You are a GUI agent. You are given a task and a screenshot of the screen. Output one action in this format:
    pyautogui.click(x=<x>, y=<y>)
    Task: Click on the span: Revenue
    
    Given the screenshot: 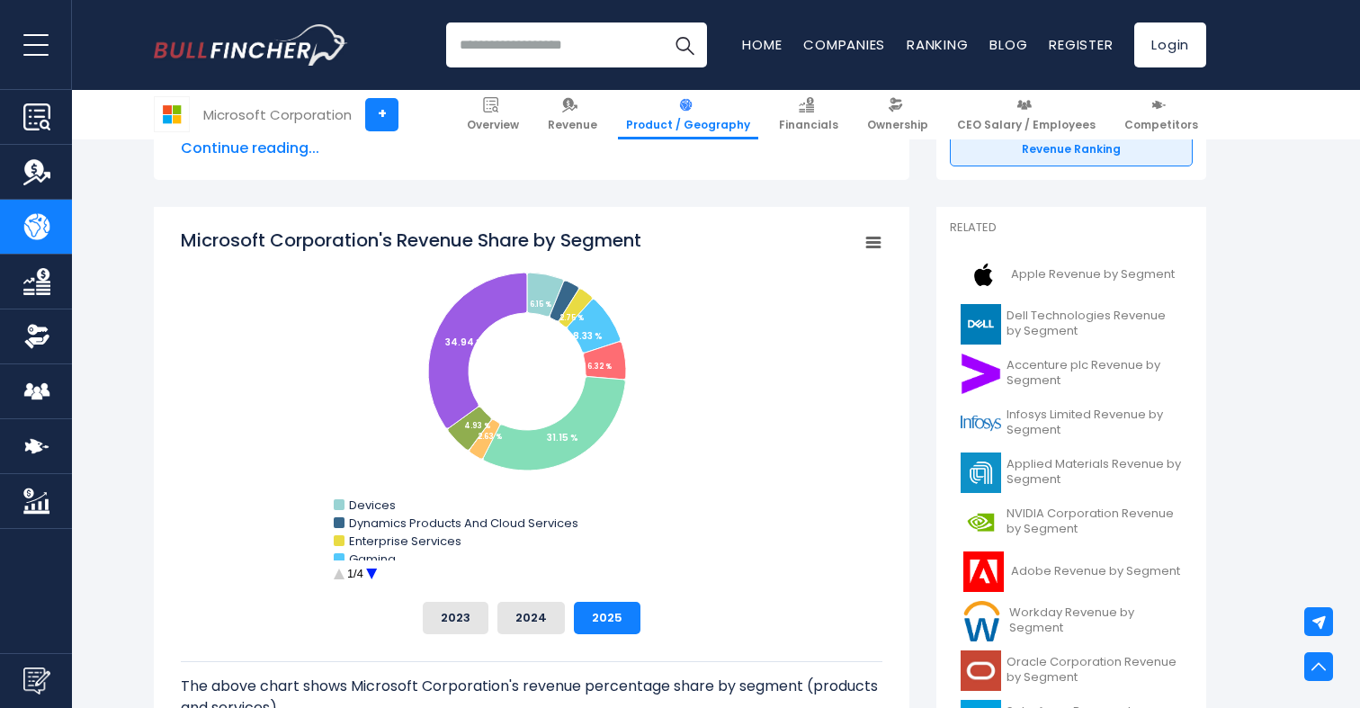 What is the action you would take?
    pyautogui.click(x=572, y=125)
    